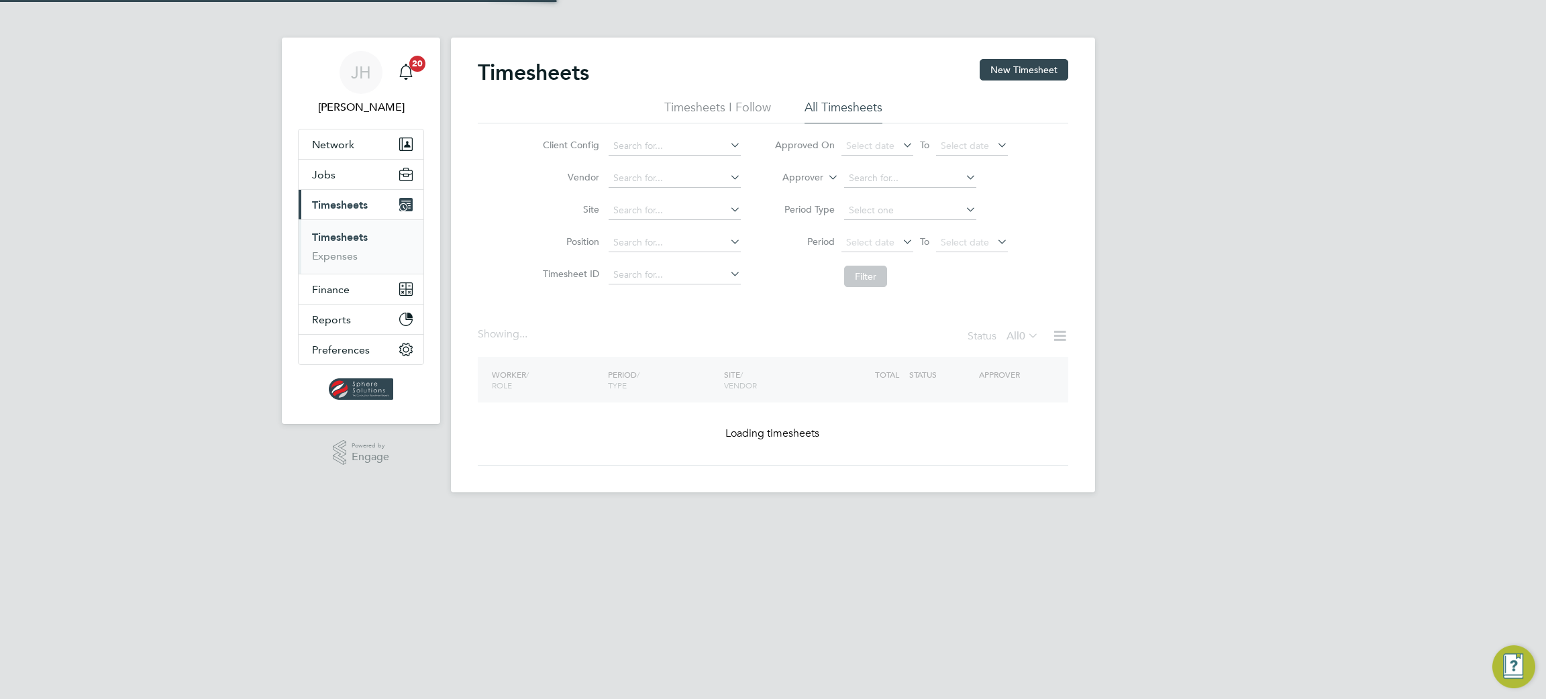 Image resolution: width=1546 pixels, height=699 pixels. What do you see at coordinates (333, 144) in the screenshot?
I see `span: Network` at bounding box center [333, 144].